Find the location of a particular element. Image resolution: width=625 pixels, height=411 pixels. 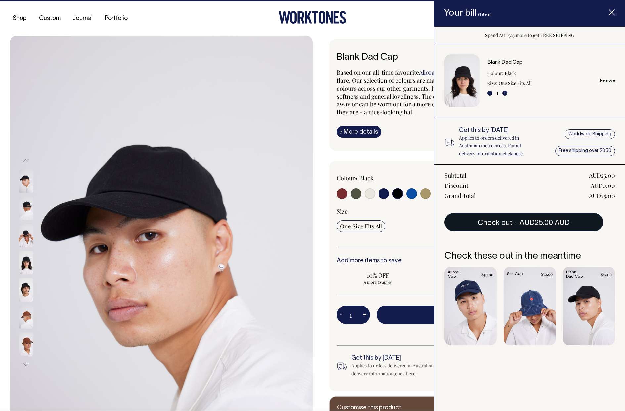

div: Size is located at coordinates (465, 211).